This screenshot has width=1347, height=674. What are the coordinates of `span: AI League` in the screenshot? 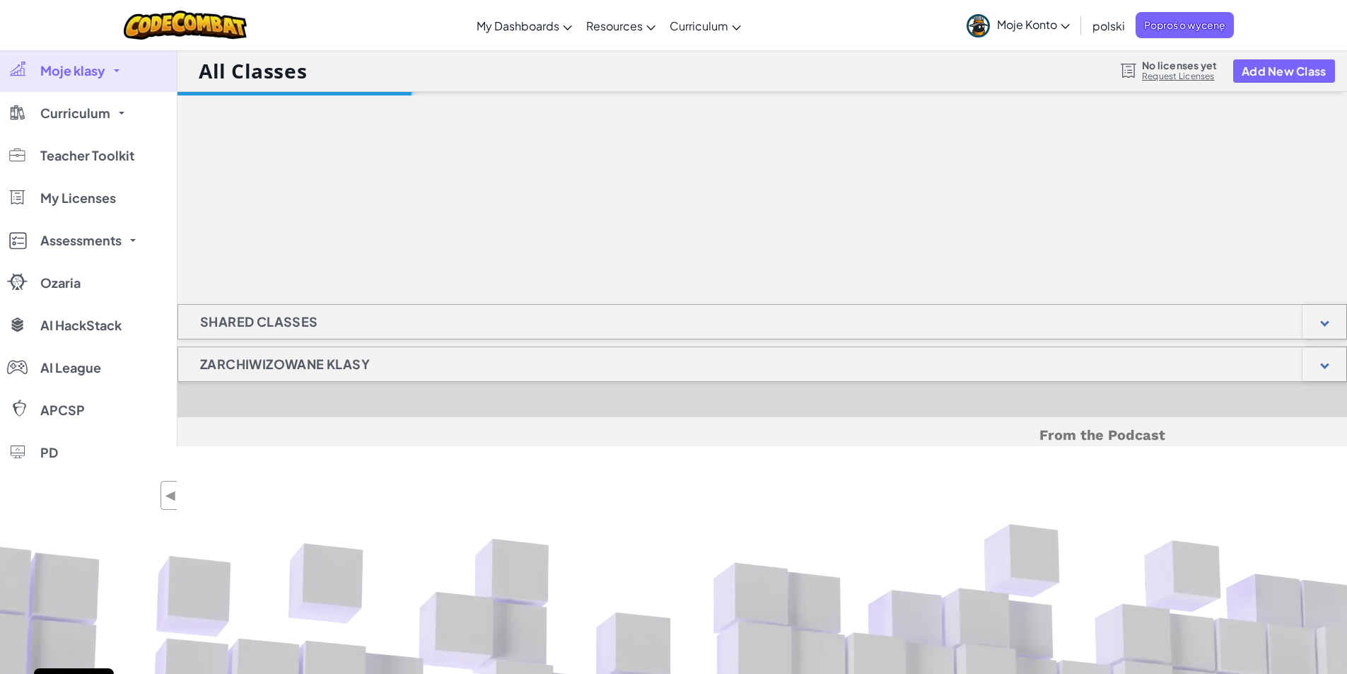 It's located at (71, 368).